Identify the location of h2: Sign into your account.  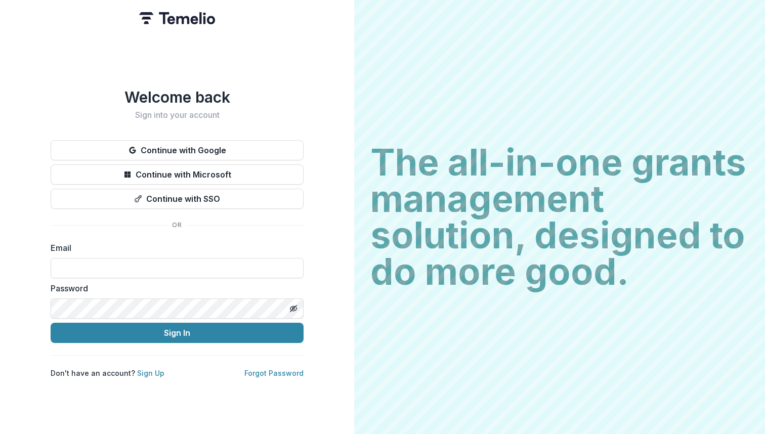
(177, 115).